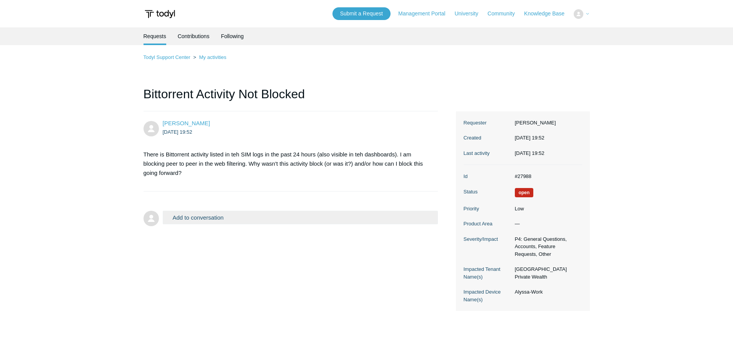 This screenshot has width=733, height=351. Describe the element at coordinates (155, 36) in the screenshot. I see `li: Requests` at that location.